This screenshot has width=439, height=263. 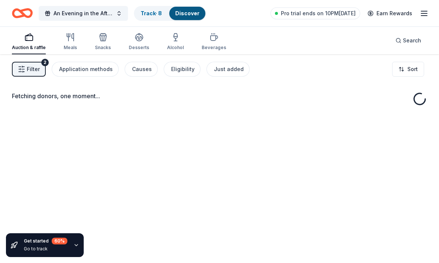 What do you see at coordinates (45, 249) in the screenshot?
I see `div: Go to track` at bounding box center [45, 249].